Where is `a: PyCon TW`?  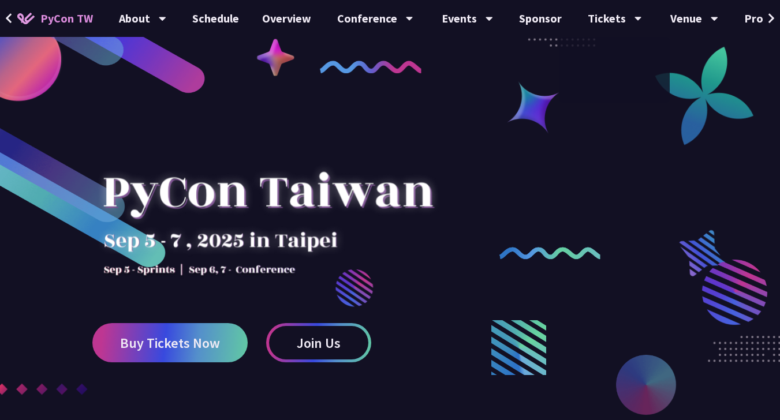
a: PyCon TW is located at coordinates (55, 18).